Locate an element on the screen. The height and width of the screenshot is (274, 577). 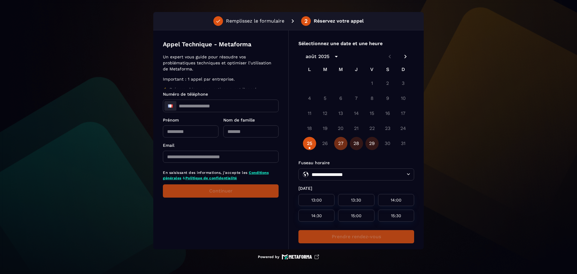
p: Remplissez le formulaire is located at coordinates (255, 21).